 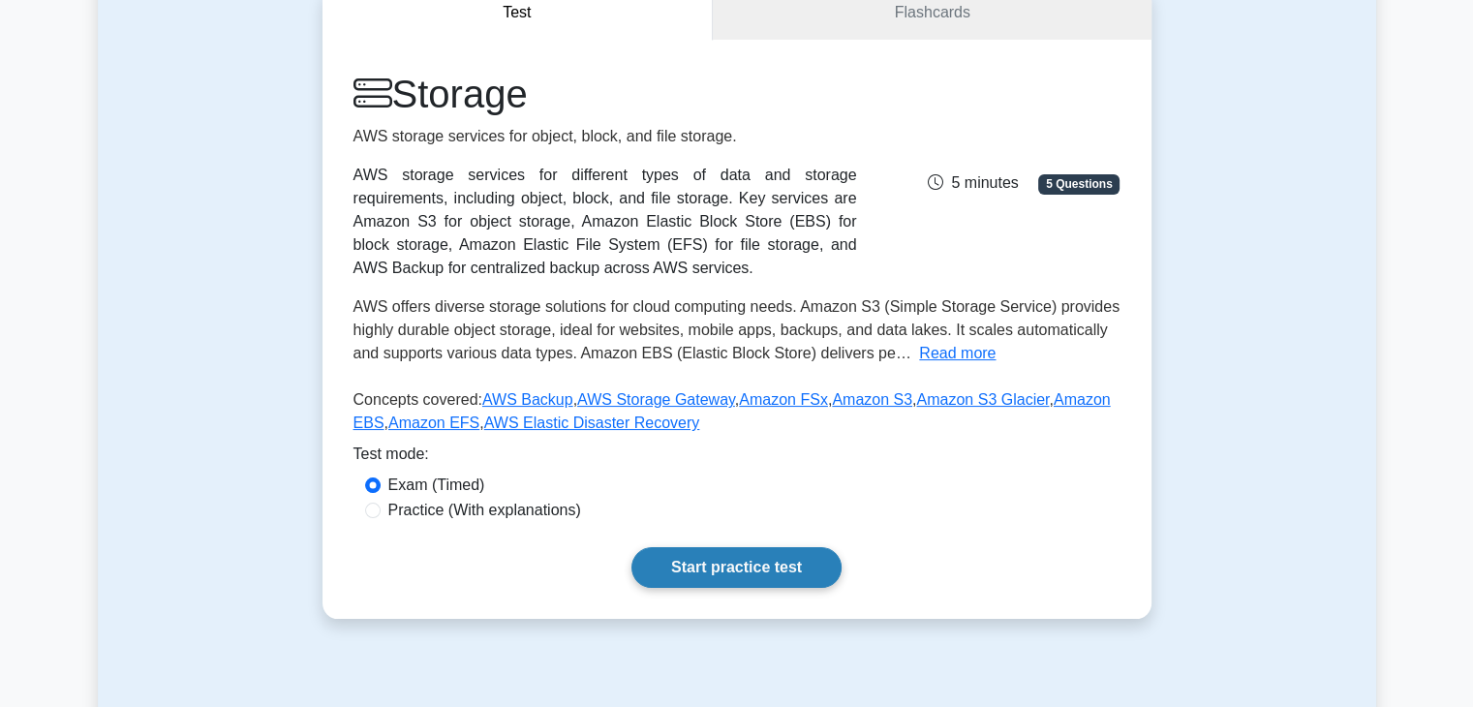 I want to click on button: Read more, so click(x=957, y=353).